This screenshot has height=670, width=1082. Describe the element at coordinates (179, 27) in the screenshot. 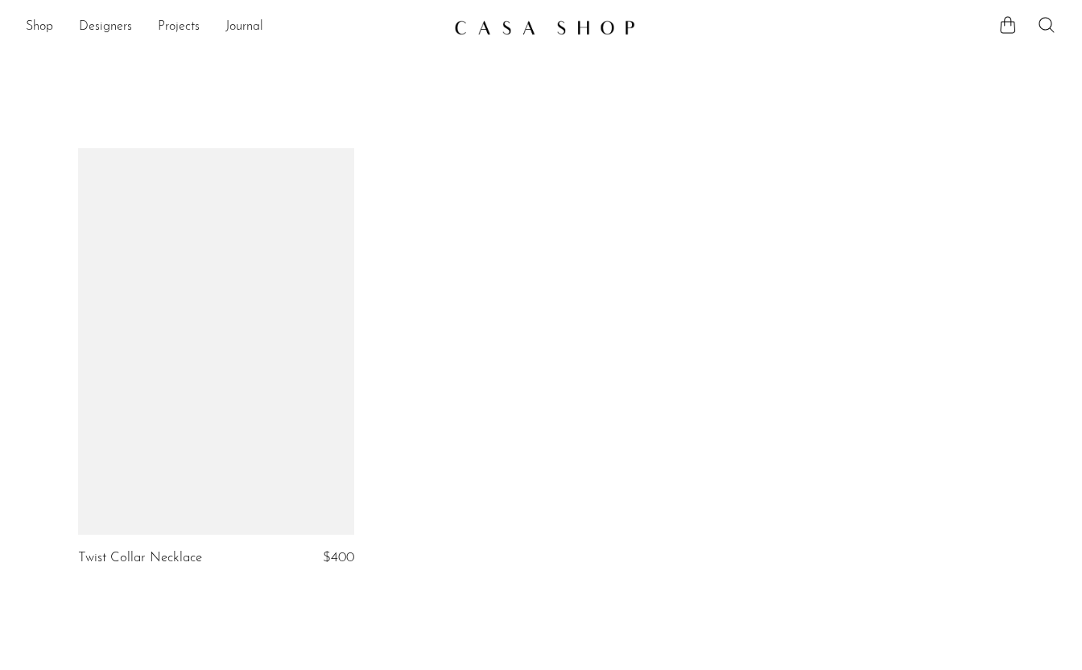

I see `a: Projects` at that location.